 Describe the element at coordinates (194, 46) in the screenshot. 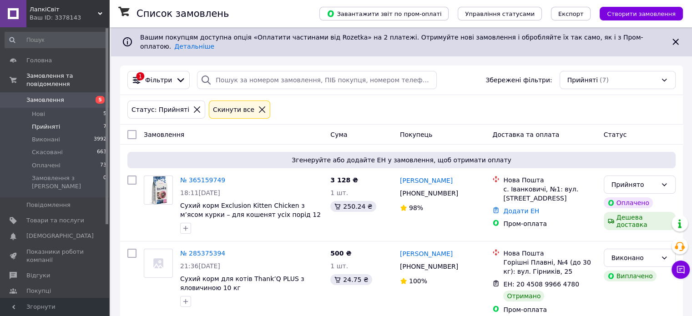

I see `a: Детальніше` at that location.